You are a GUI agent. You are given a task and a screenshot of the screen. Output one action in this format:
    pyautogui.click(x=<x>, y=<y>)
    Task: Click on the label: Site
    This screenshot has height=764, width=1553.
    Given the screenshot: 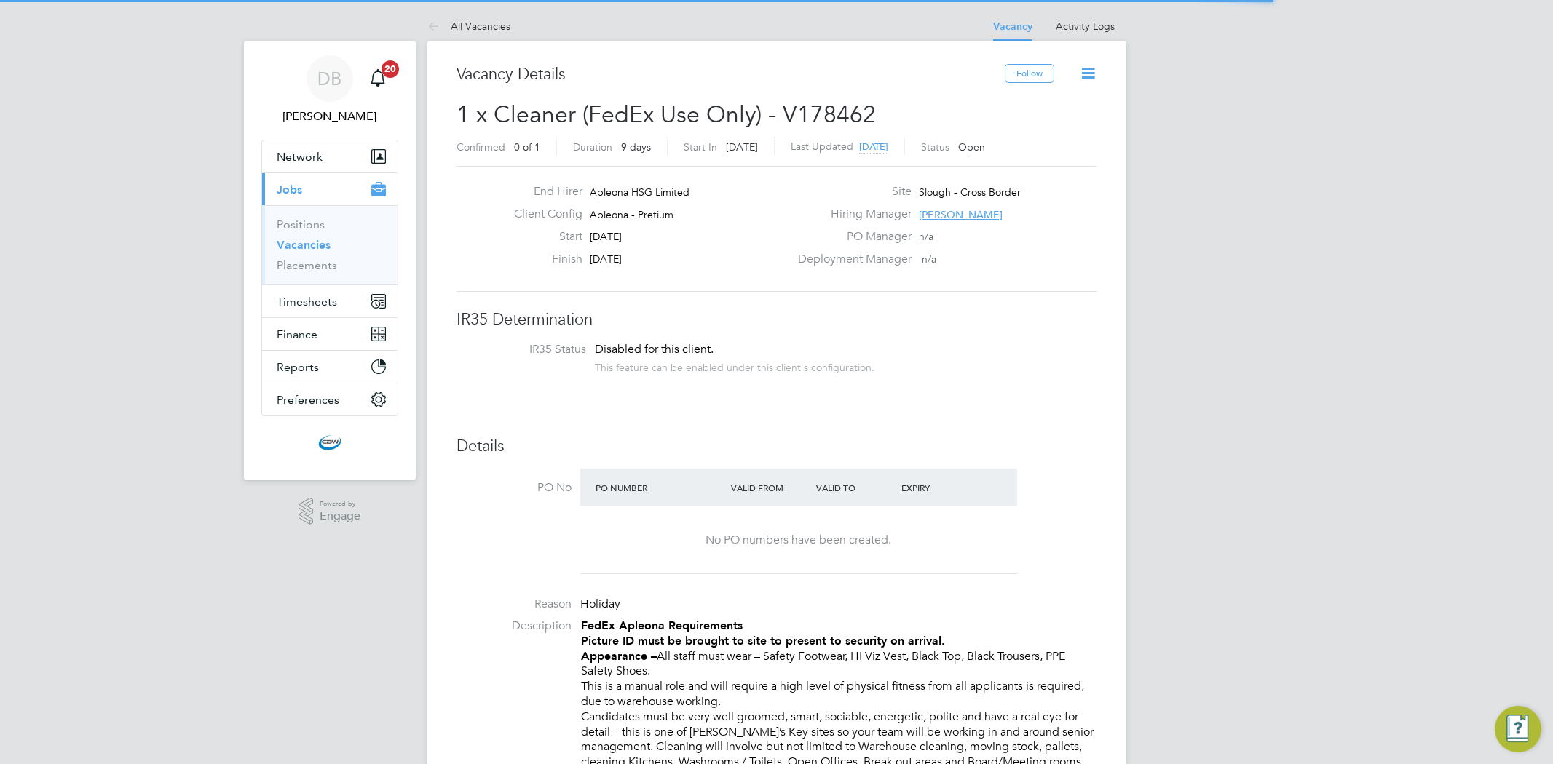 What is the action you would take?
    pyautogui.click(x=850, y=191)
    